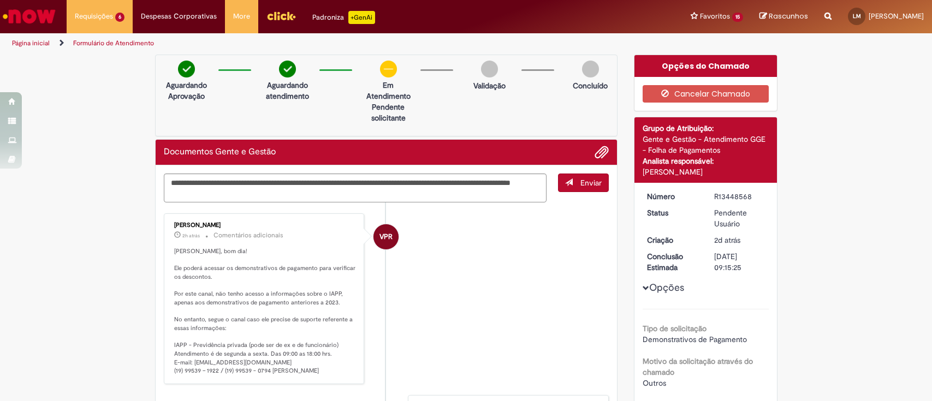 The image size is (932, 401). Describe the element at coordinates (31, 43) in the screenshot. I see `a: Página inicial` at that location.